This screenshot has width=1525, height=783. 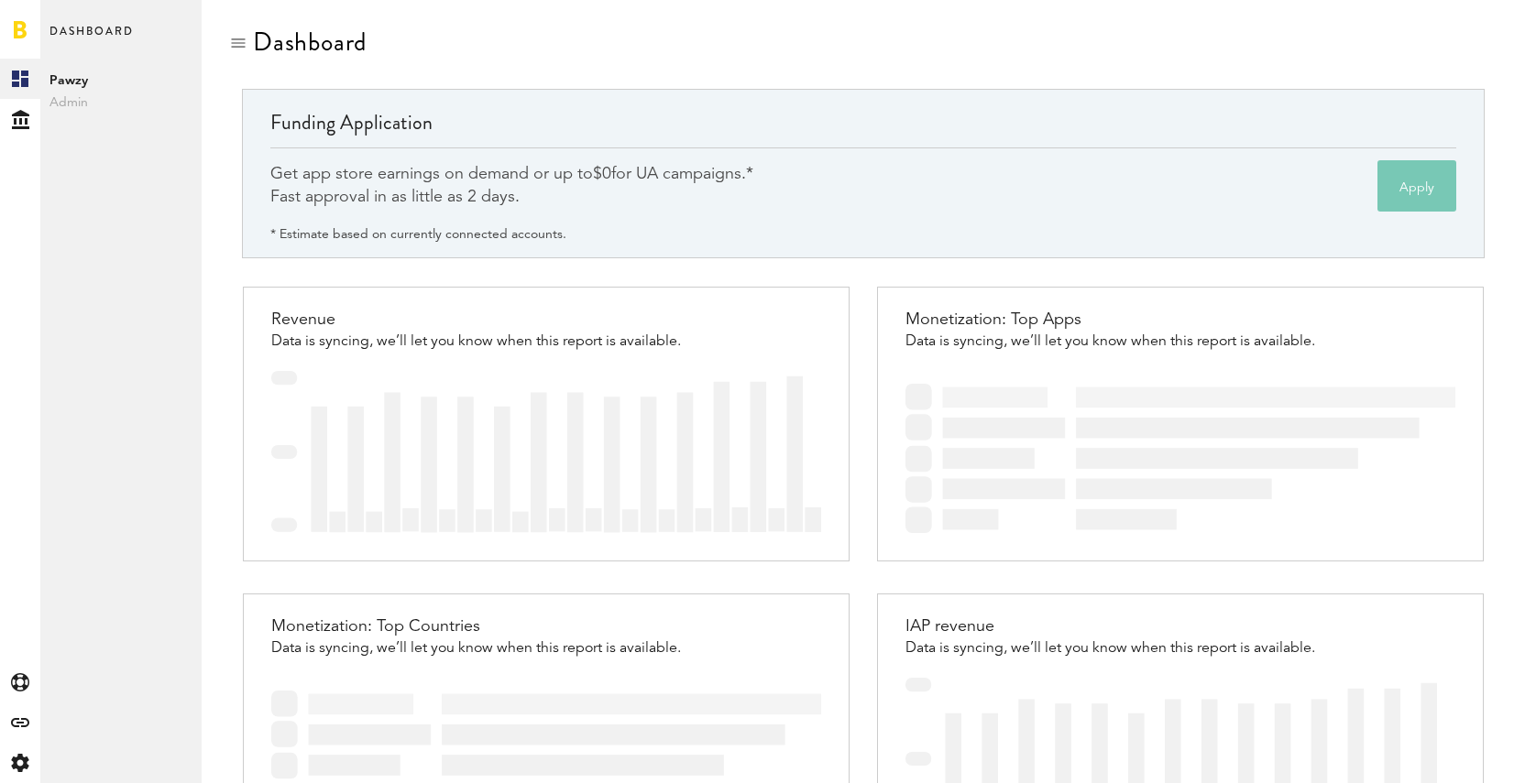 I want to click on div: Funding Application, so click(x=863, y=127).